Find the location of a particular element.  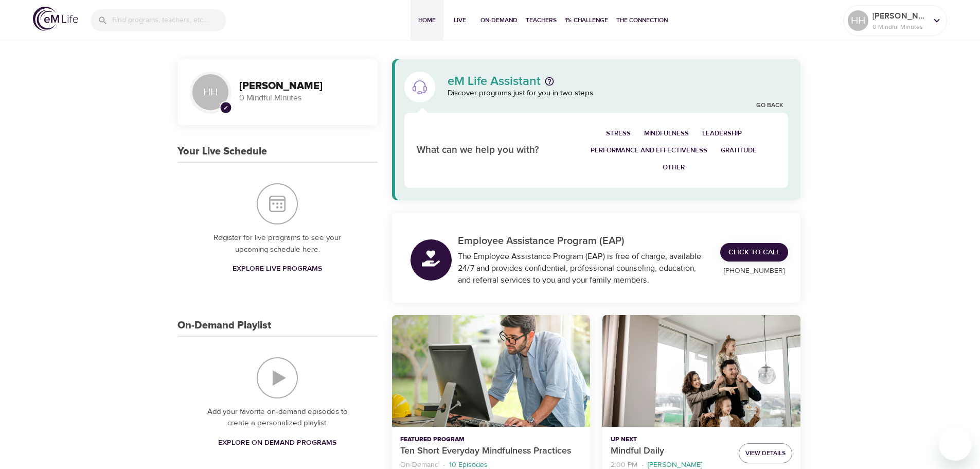

a: Explore Live Programs is located at coordinates (277, 268).